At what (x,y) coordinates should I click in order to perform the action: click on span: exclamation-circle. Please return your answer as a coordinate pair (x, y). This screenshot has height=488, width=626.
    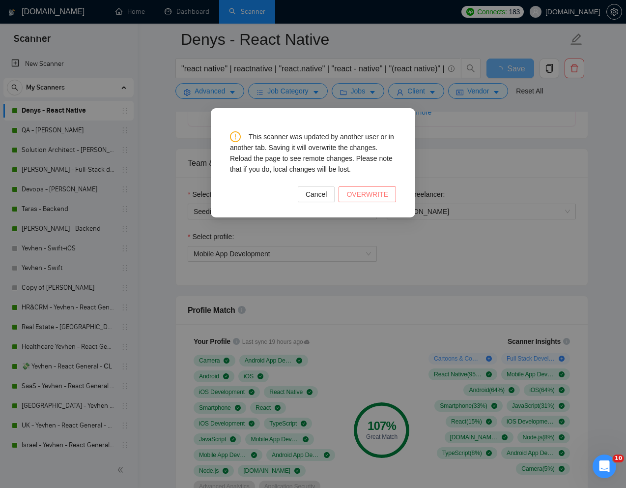
    Looking at the image, I should click on (236, 137).